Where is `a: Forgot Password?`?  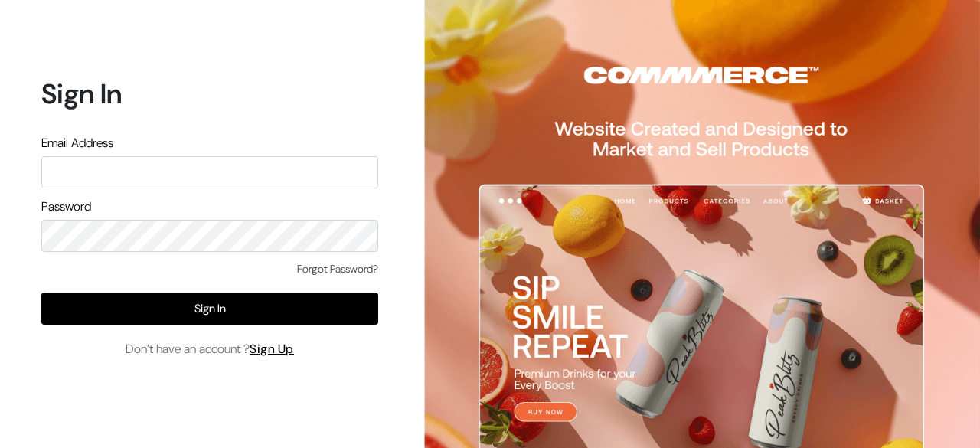 a: Forgot Password? is located at coordinates (338, 269).